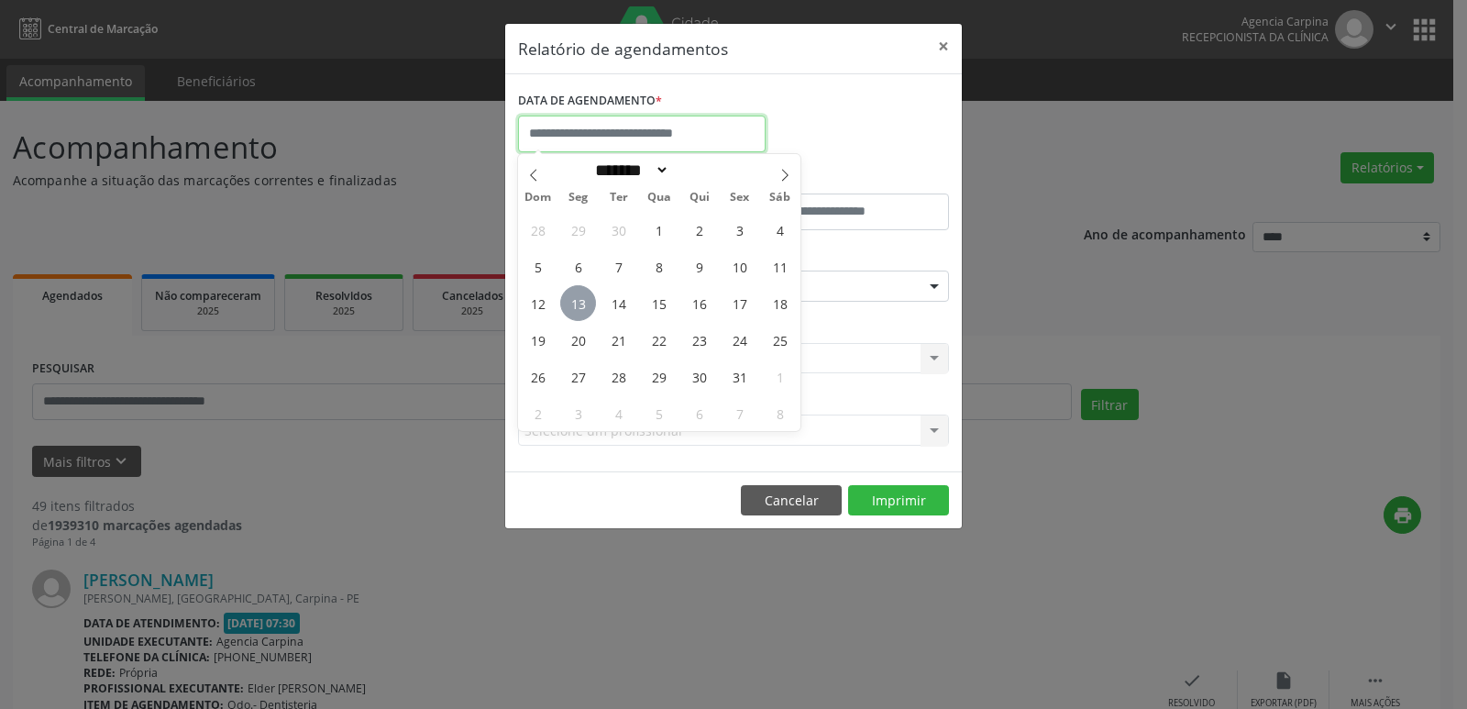  I want to click on span: Outubro 29, 2025, so click(658, 376).